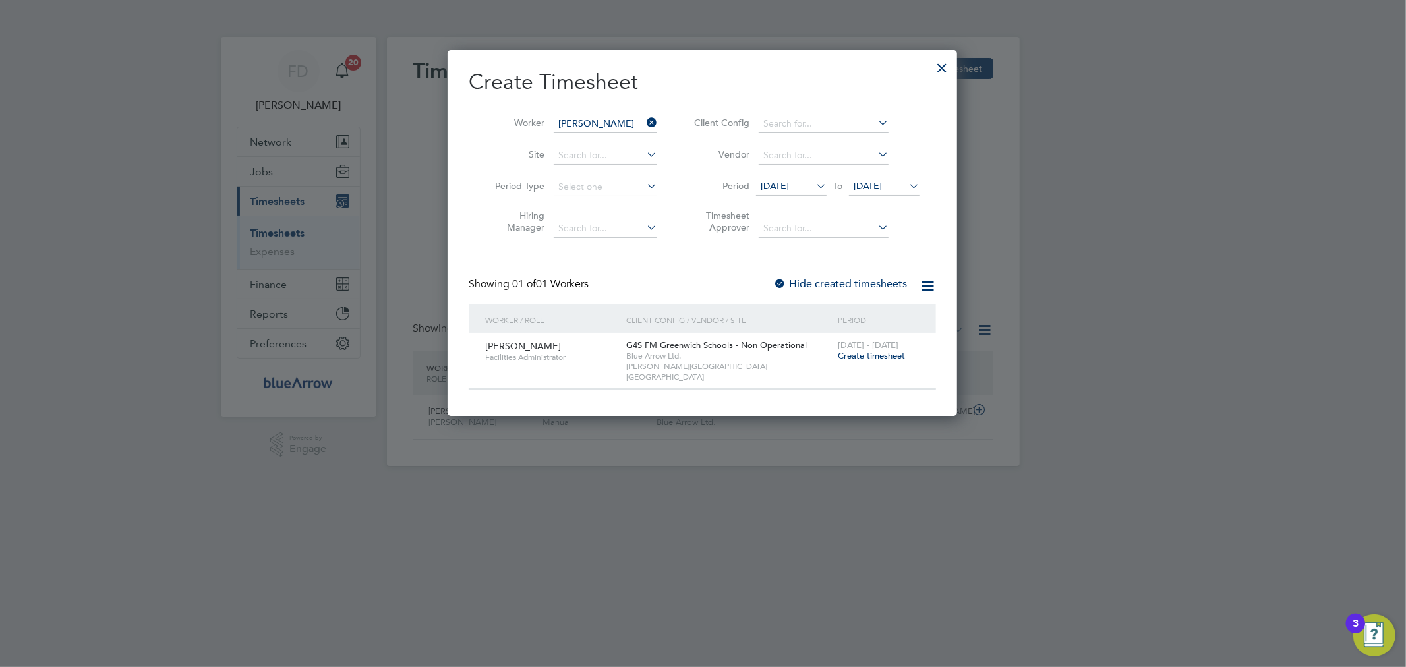 The height and width of the screenshot is (667, 1406). I want to click on label: Client Config, so click(720, 123).